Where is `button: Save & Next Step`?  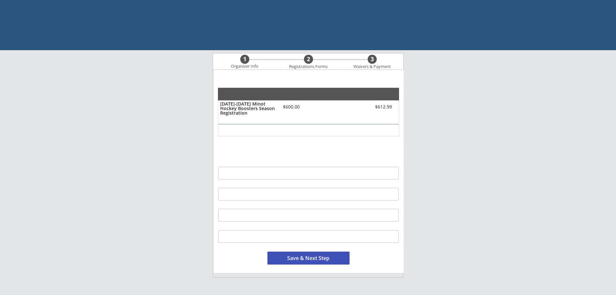
button: Save & Next Step is located at coordinates (309, 258).